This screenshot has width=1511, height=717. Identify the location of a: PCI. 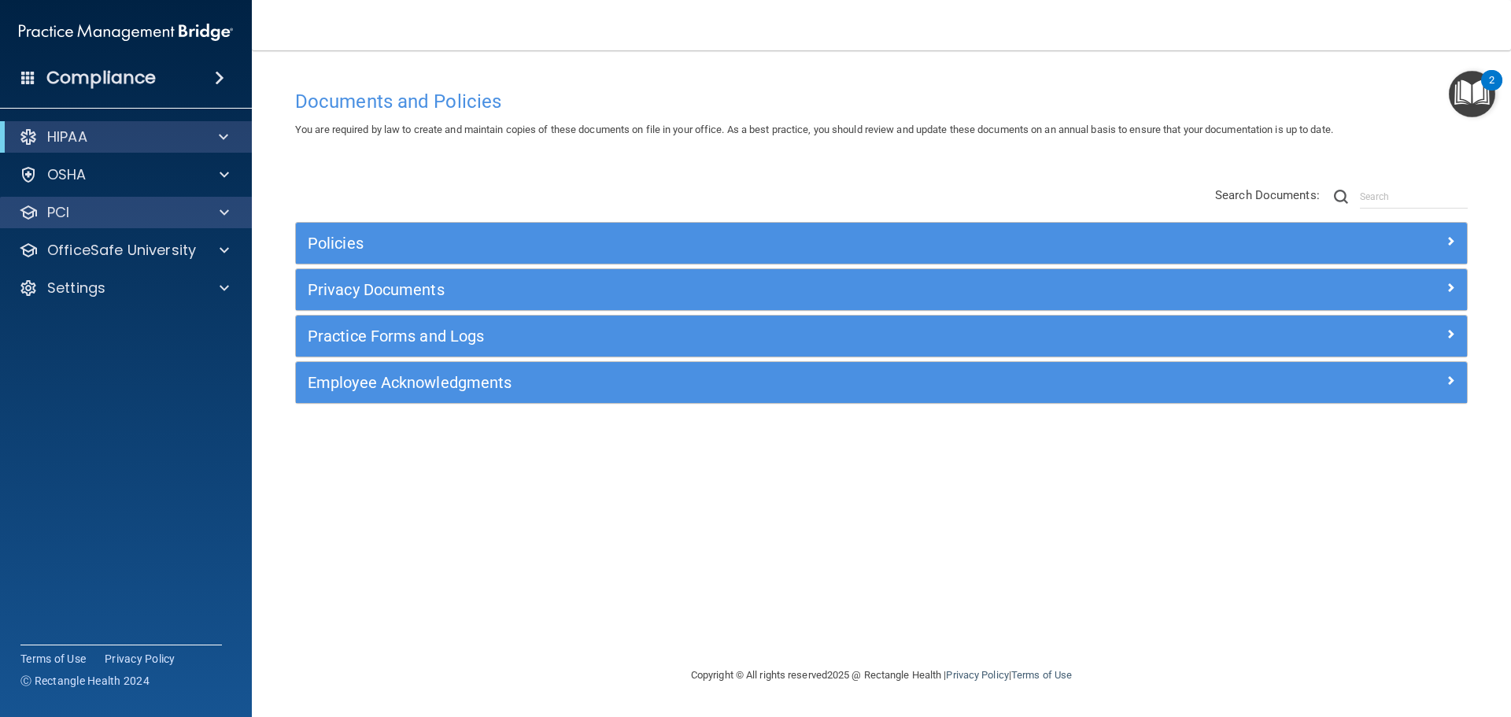
(124, 212).